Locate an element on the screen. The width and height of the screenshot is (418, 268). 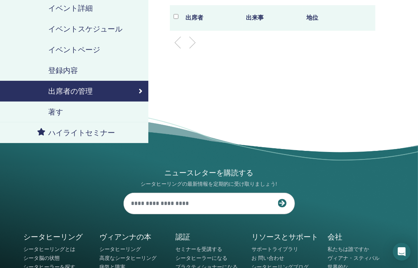
h5: シータヒーリング is located at coordinates (57, 237).